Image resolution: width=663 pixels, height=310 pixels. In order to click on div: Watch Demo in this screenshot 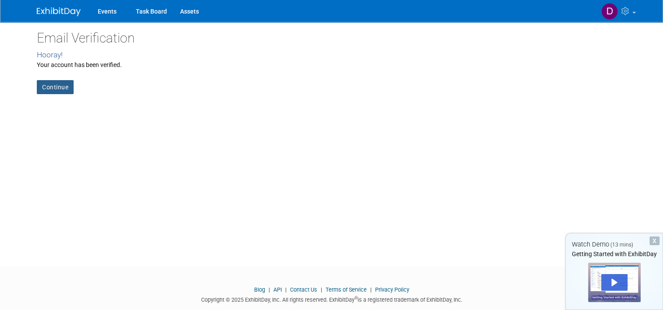, I will do `click(614, 245)`.